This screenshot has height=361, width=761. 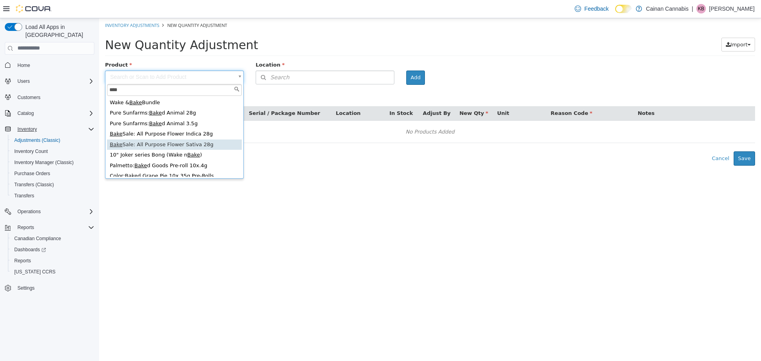 What do you see at coordinates (615, 13) in the screenshot?
I see `span: Dark Mode` at bounding box center [615, 13].